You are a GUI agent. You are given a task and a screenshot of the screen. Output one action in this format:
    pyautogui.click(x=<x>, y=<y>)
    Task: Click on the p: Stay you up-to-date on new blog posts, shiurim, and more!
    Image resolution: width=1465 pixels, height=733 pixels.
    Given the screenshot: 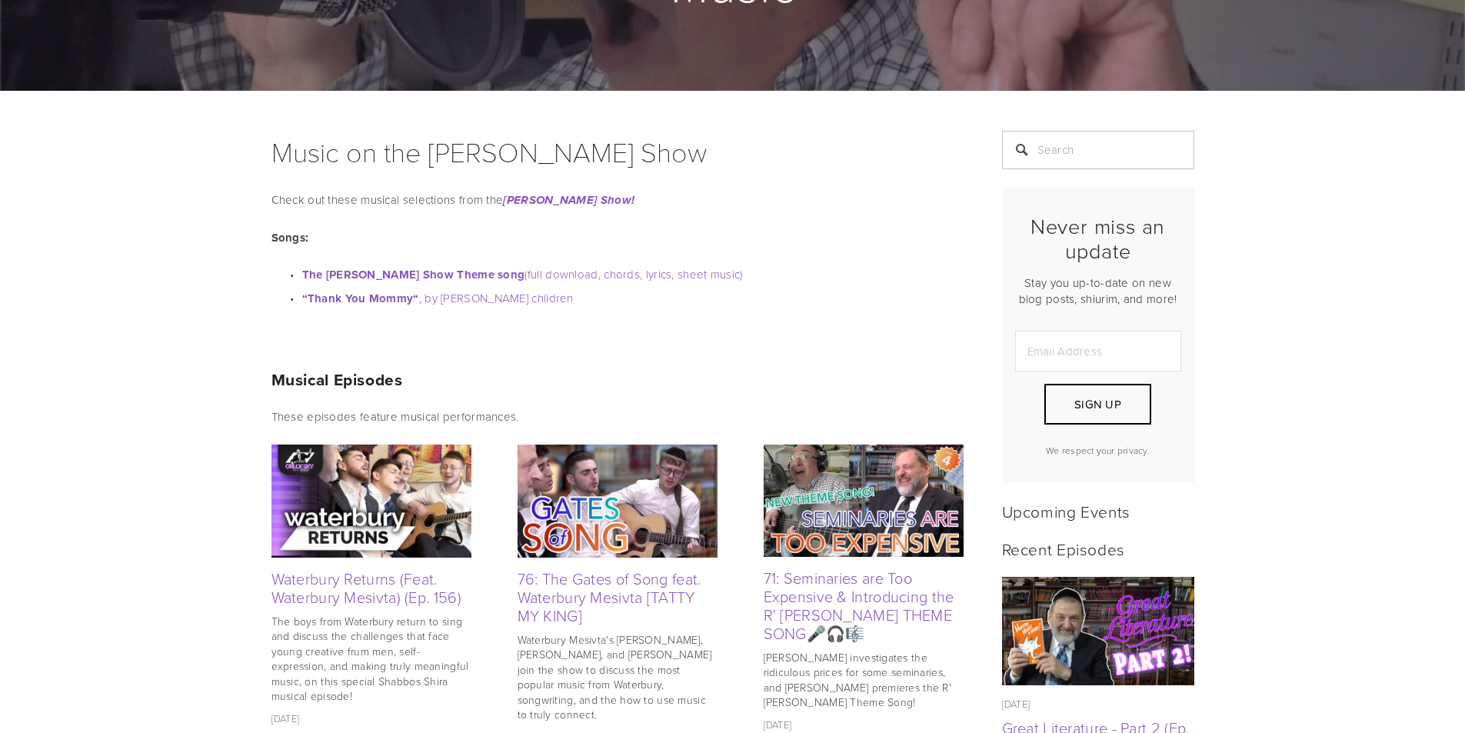 What is the action you would take?
    pyautogui.click(x=1098, y=291)
    